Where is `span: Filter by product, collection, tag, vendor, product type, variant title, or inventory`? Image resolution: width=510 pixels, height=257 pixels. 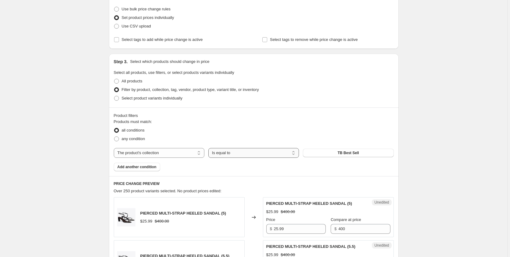
span: Filter by product, collection, tag, vendor, product type, variant title, or inventory is located at coordinates (190, 89).